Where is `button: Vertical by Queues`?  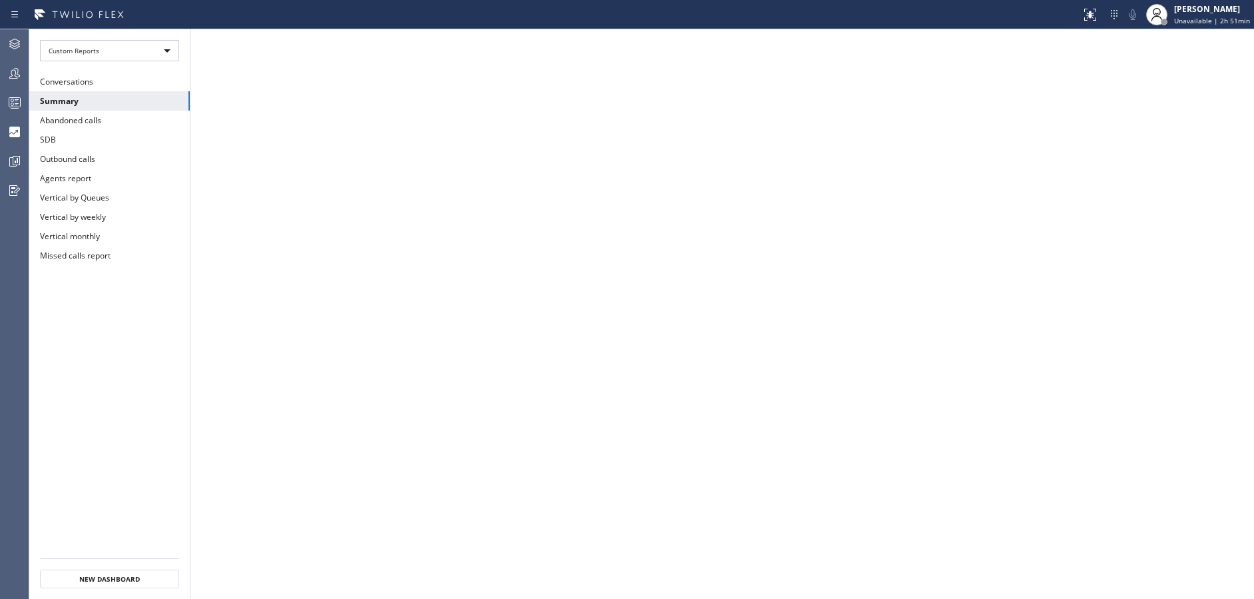
button: Vertical by Queues is located at coordinates (109, 197).